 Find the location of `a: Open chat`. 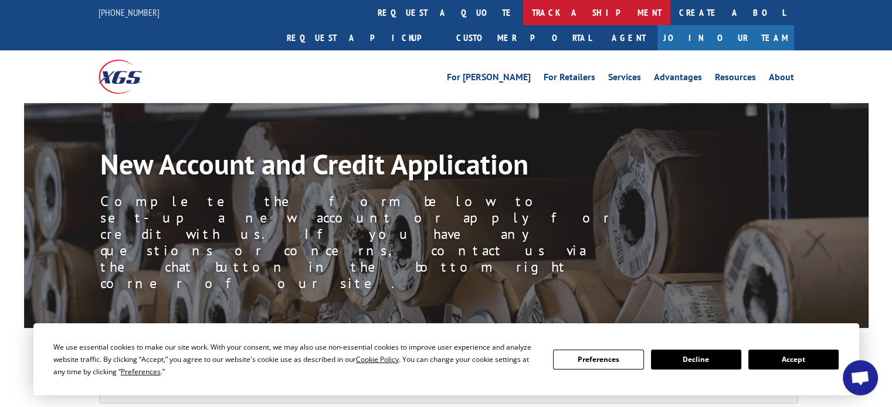

a: Open chat is located at coordinates (860, 378).